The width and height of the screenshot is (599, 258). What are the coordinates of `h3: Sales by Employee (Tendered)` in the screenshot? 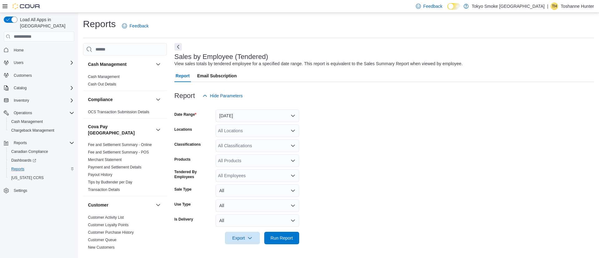 It's located at (221, 57).